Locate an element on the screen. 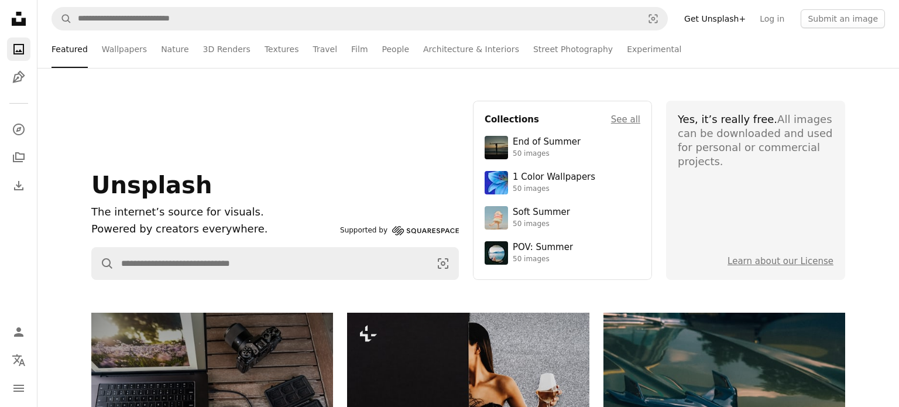 The image size is (899, 407). div: Supported by is located at coordinates (399, 231).